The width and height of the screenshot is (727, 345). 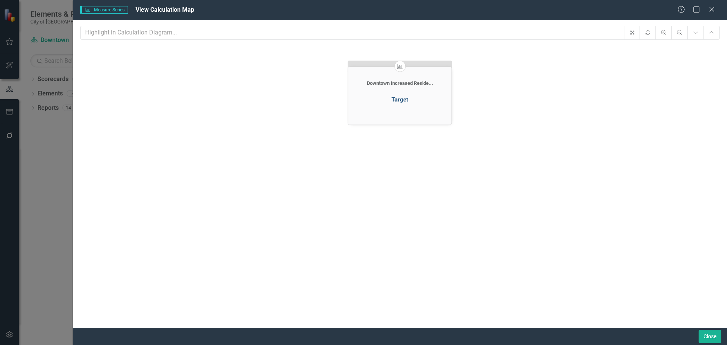 I want to click on span: Measure Series, so click(x=104, y=10).